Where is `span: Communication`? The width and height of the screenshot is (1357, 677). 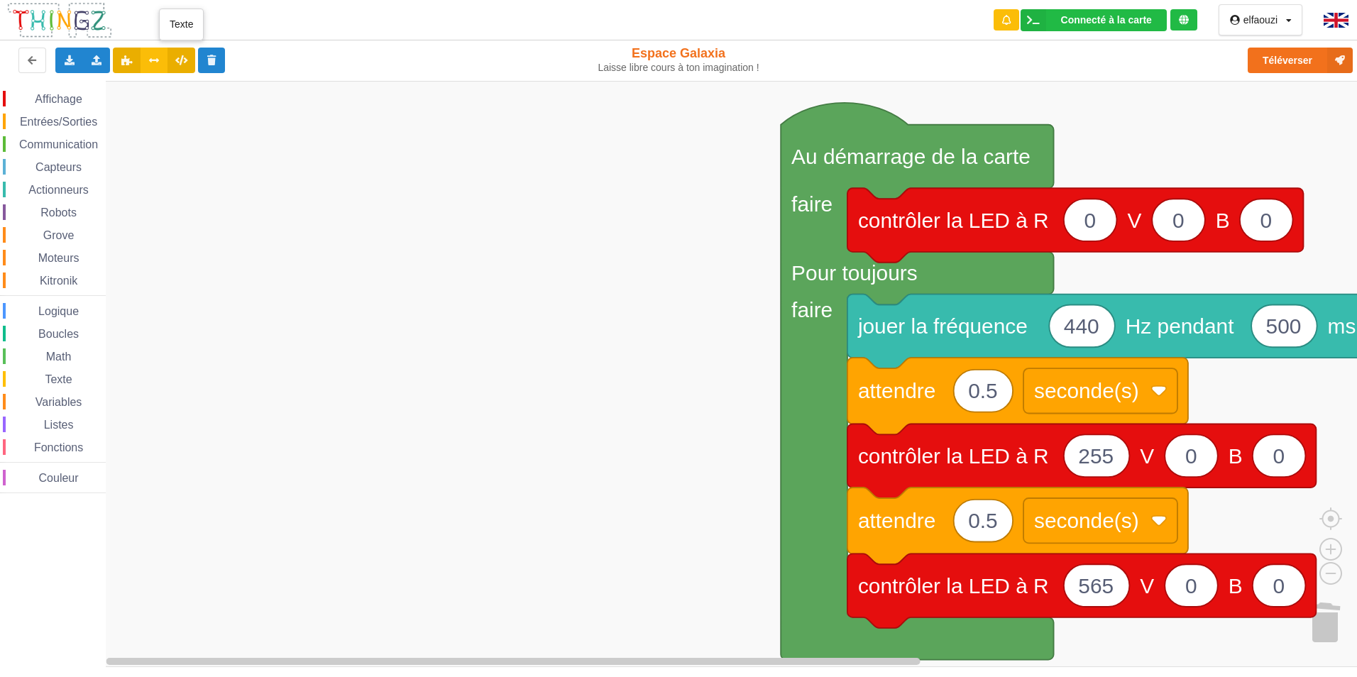
span: Communication is located at coordinates (58, 144).